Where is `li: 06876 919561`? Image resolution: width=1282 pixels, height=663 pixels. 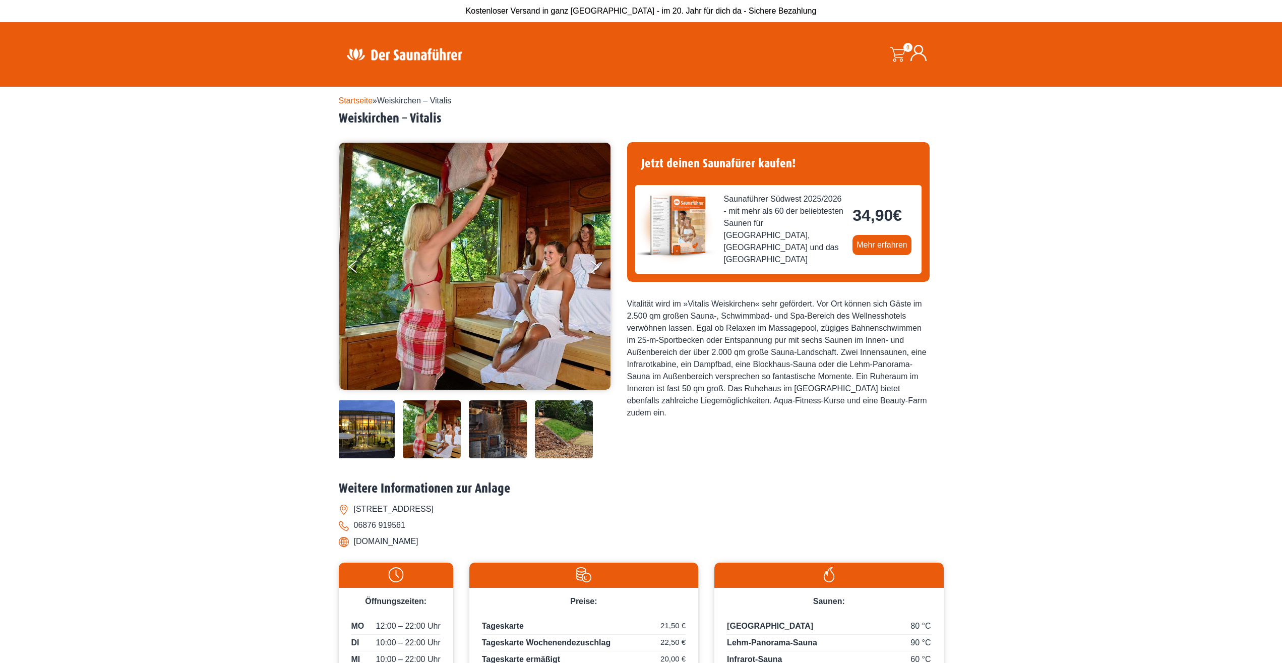 li: 06876 919561 is located at coordinates (641, 525).